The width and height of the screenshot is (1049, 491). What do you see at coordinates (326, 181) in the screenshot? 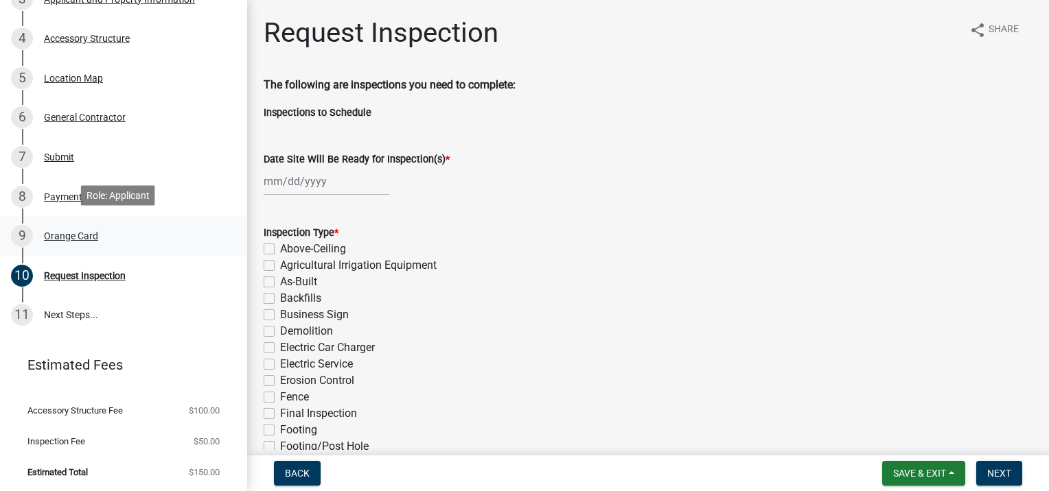
I see `input: mm/dd/yyyy` at bounding box center [326, 181].